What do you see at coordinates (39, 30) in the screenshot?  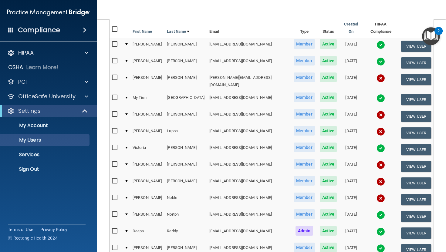 I see `h4: Compliance` at bounding box center [39, 30].